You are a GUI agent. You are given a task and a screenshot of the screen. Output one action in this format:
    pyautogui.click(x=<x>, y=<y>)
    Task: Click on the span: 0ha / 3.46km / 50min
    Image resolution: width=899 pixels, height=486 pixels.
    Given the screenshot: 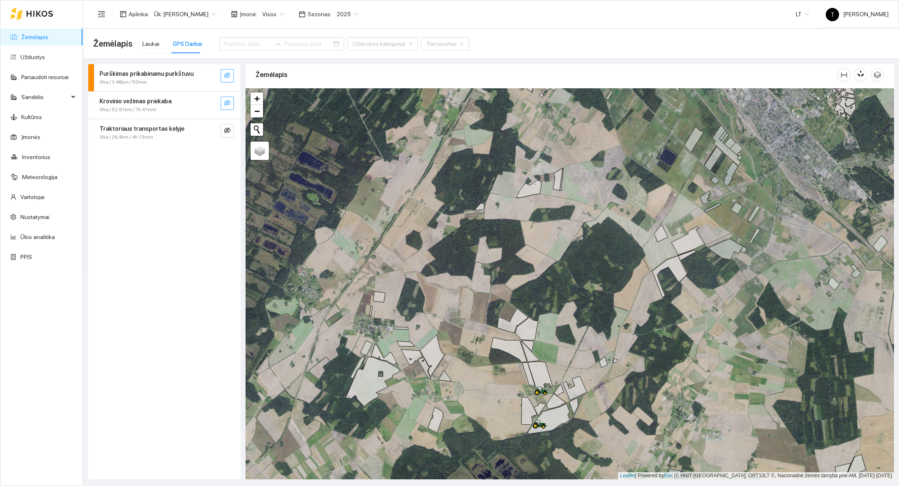 What is the action you would take?
    pyautogui.click(x=123, y=82)
    